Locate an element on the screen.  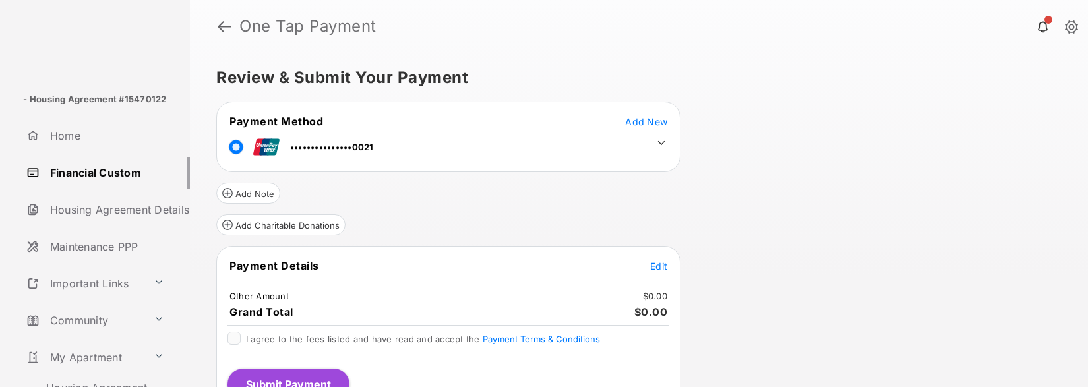
span: Add New is located at coordinates (646, 121).